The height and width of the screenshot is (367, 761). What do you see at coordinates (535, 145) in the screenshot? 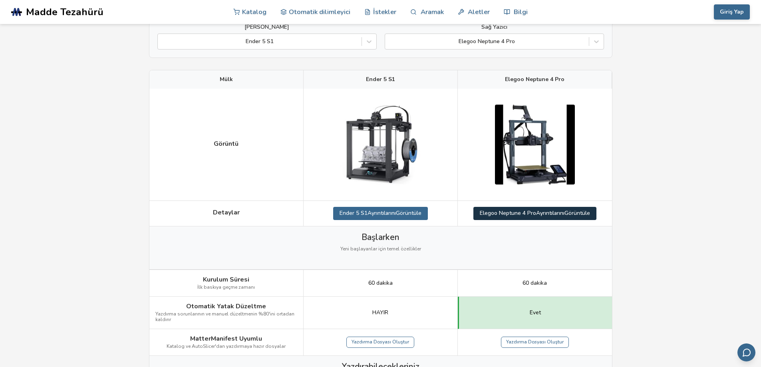
I see `img: Elegoo Neptune 4 Pro` at bounding box center [535, 145].